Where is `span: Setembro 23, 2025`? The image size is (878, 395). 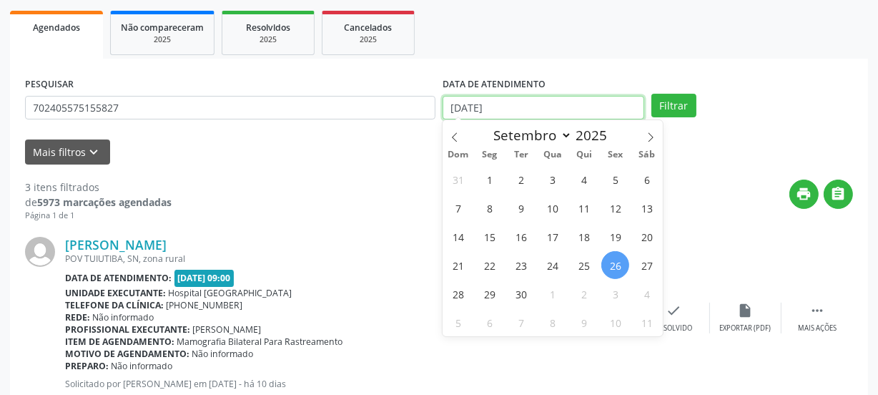 span: Setembro 23, 2025 is located at coordinates (521, 265).